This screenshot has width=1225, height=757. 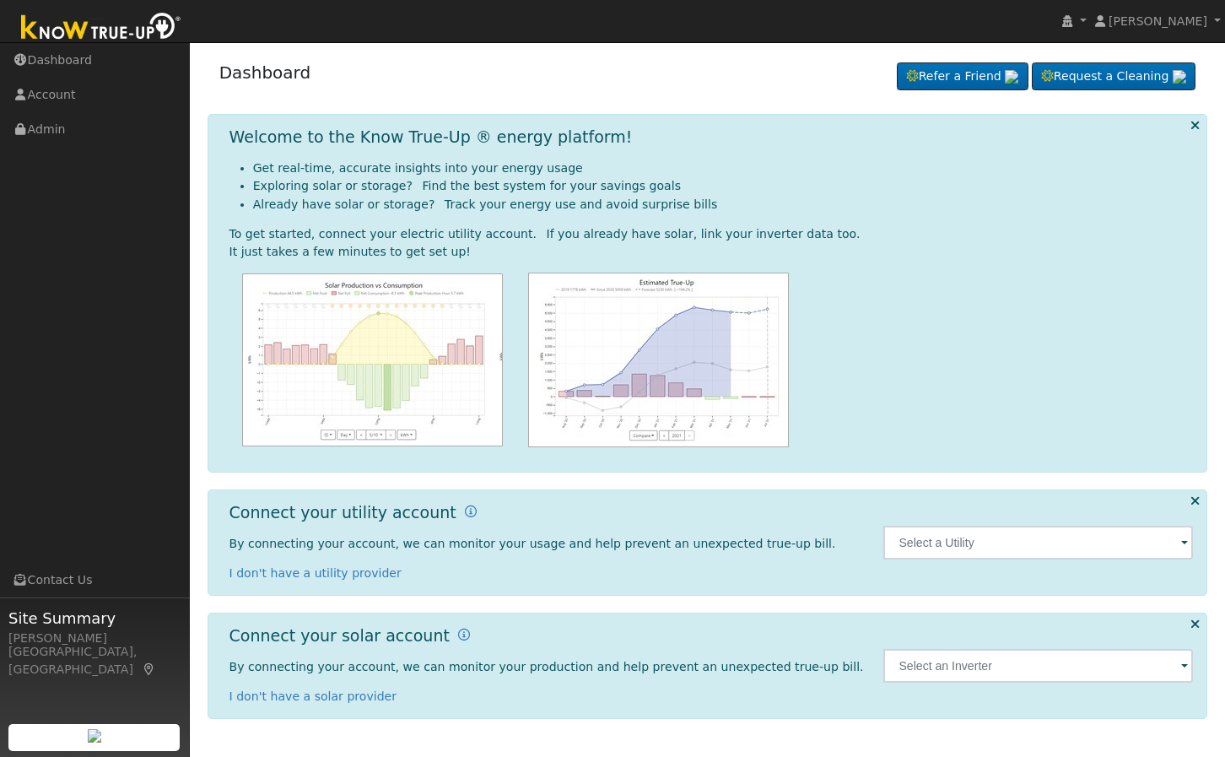 What do you see at coordinates (711, 234) in the screenshot?
I see `div: To get started, connect your electric utility account. If you already have solar, link your inver...` at bounding box center [711, 234].